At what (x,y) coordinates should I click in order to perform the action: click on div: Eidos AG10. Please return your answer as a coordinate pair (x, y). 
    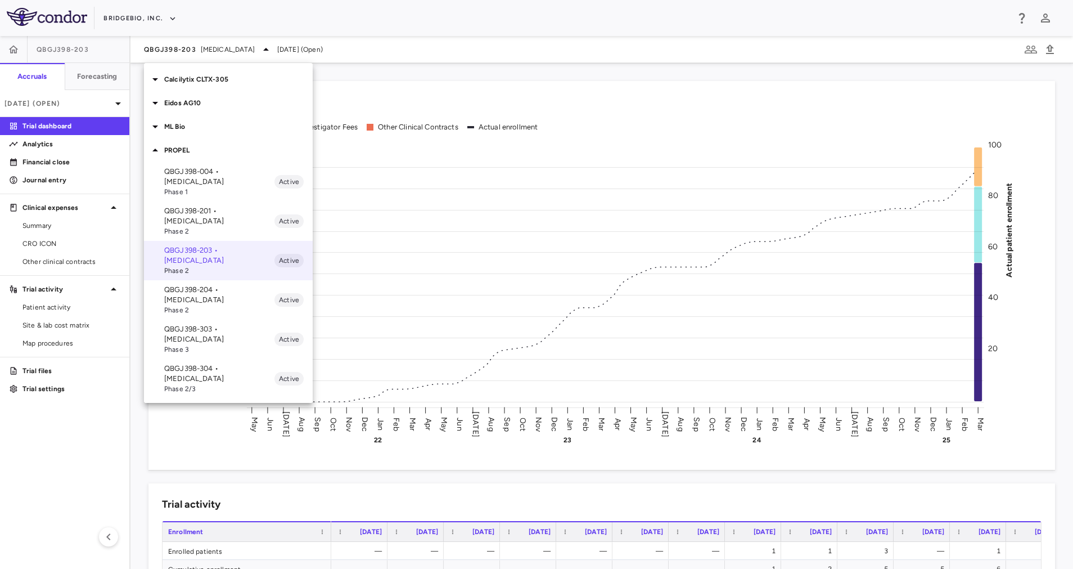
    Looking at the image, I should click on (228, 103).